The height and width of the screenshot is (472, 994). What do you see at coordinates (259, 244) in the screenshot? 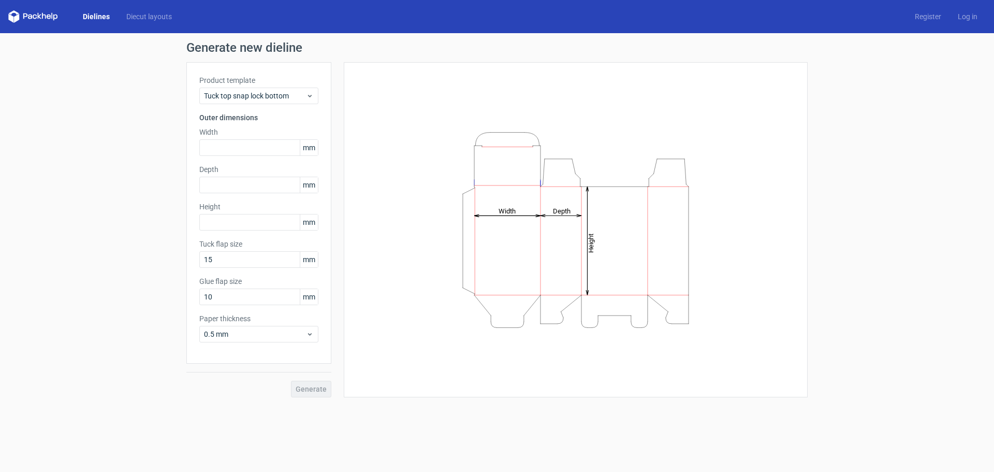
I see `label: Tuck flap size` at bounding box center [259, 244].